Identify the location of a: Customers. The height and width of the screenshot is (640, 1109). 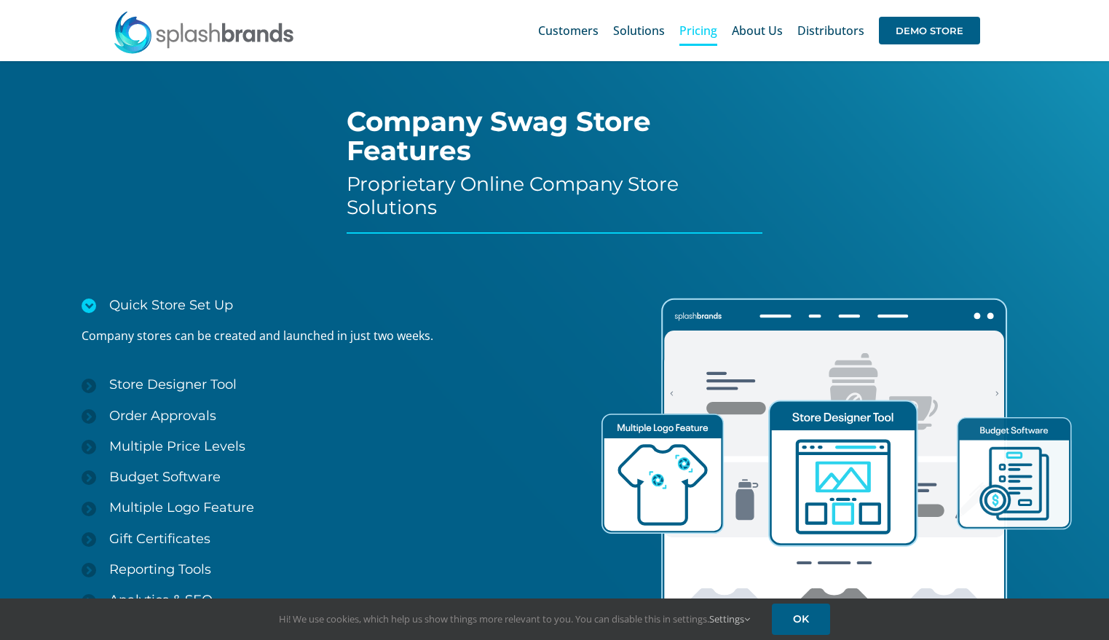
(568, 31).